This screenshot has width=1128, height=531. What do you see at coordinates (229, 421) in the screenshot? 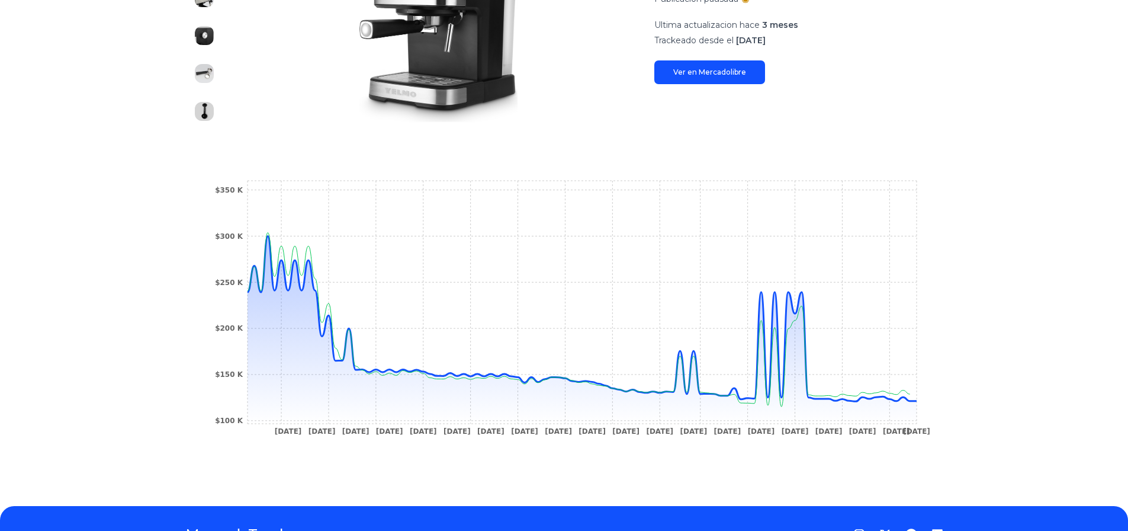
I see `tspan: $100 K` at bounding box center [229, 421].